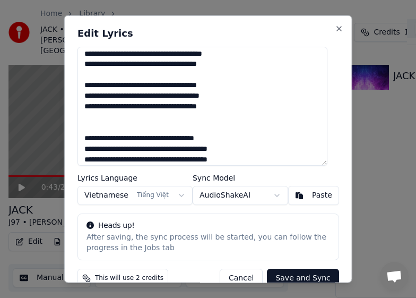 This screenshot has width=416, height=298. I want to click on label: Lyrics Language, so click(135, 177).